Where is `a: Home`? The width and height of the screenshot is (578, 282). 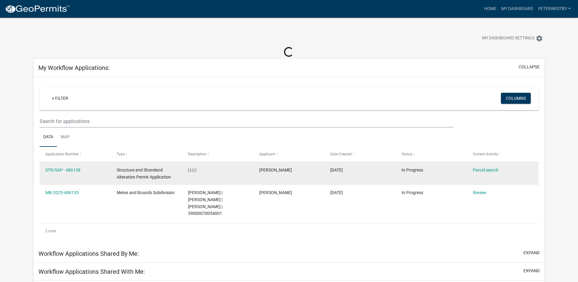 a: Home is located at coordinates (490, 9).